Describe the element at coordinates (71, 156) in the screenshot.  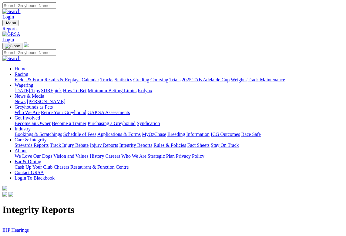
I see `a: Vision and Values` at that location.